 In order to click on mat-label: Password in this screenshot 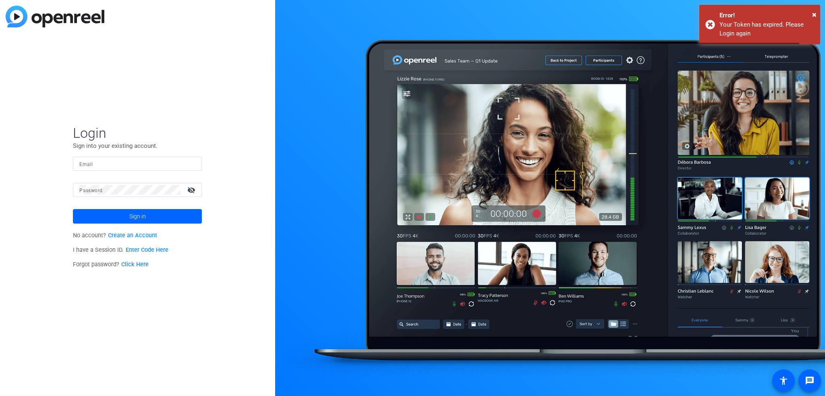, I will do `click(91, 191)`.